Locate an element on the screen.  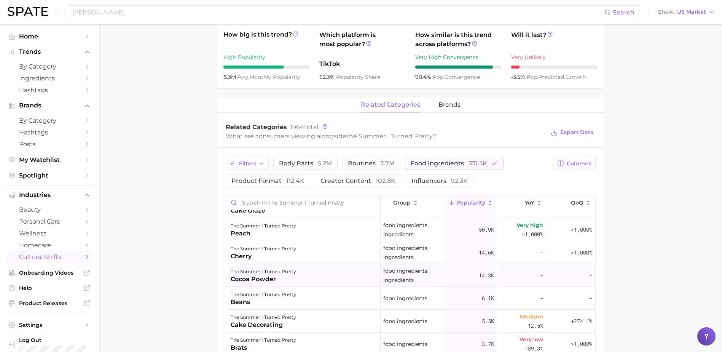
button: Popularity is located at coordinates (472, 203).